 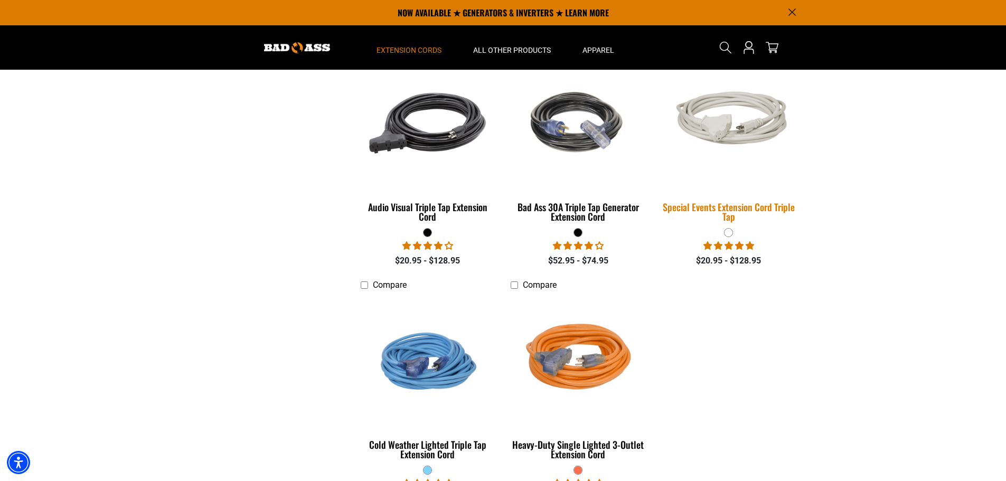 I want to click on a: orange Heavy-Duty Single Lighted 3-Outlet Extension Cord, so click(x=578, y=380).